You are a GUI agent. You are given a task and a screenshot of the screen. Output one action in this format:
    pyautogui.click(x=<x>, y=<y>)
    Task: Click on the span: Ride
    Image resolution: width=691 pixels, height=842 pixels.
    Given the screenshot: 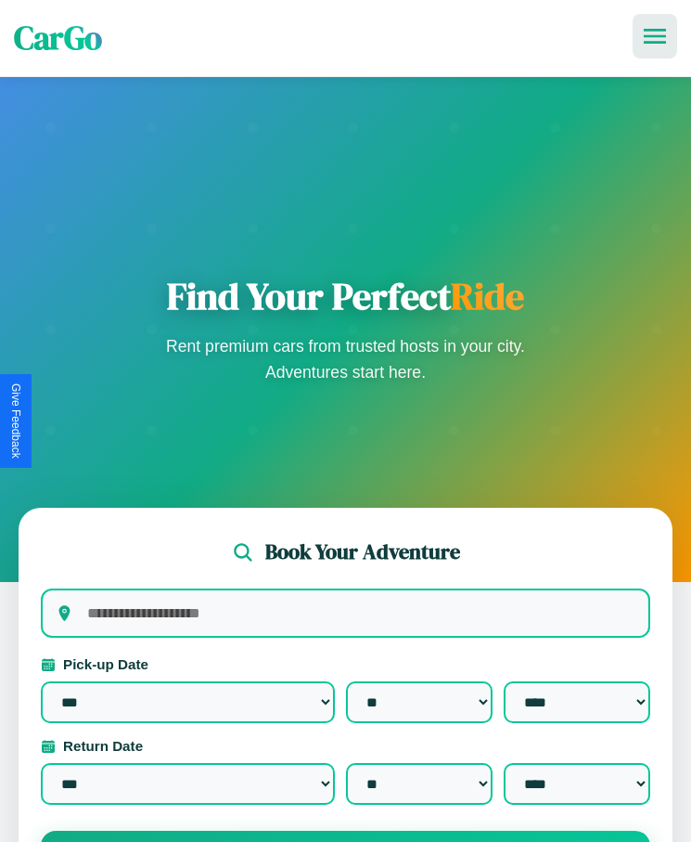 What is the action you would take?
    pyautogui.click(x=487, y=296)
    